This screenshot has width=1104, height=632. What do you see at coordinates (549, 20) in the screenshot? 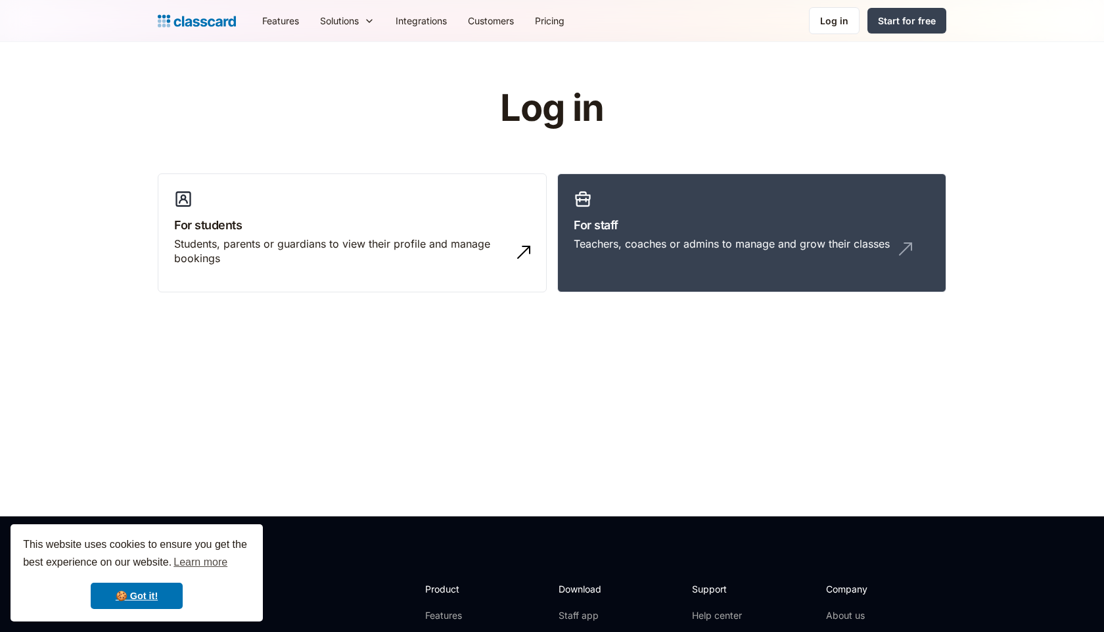
I see `a: Pricing` at bounding box center [549, 20].